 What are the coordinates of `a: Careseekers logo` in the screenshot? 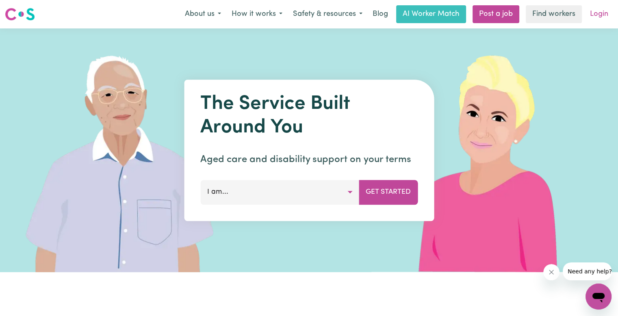 It's located at (20, 14).